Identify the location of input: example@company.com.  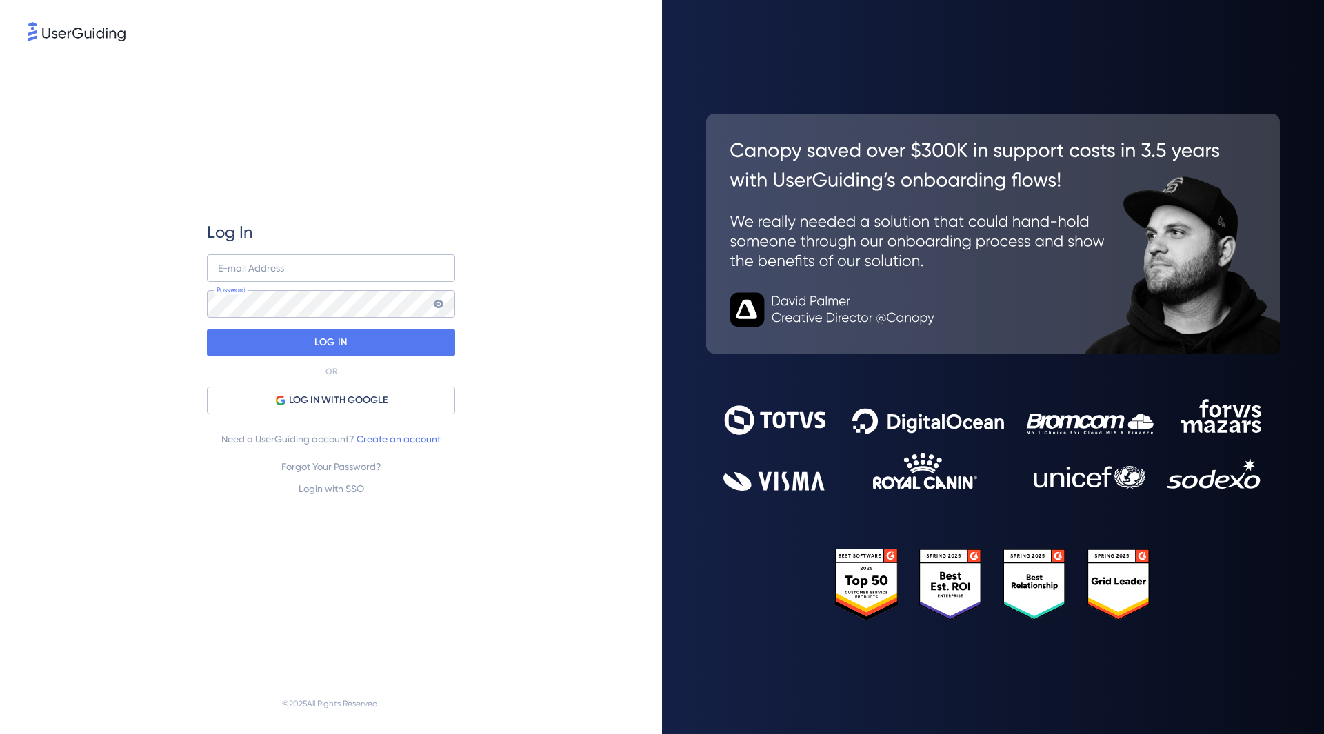
(331, 268).